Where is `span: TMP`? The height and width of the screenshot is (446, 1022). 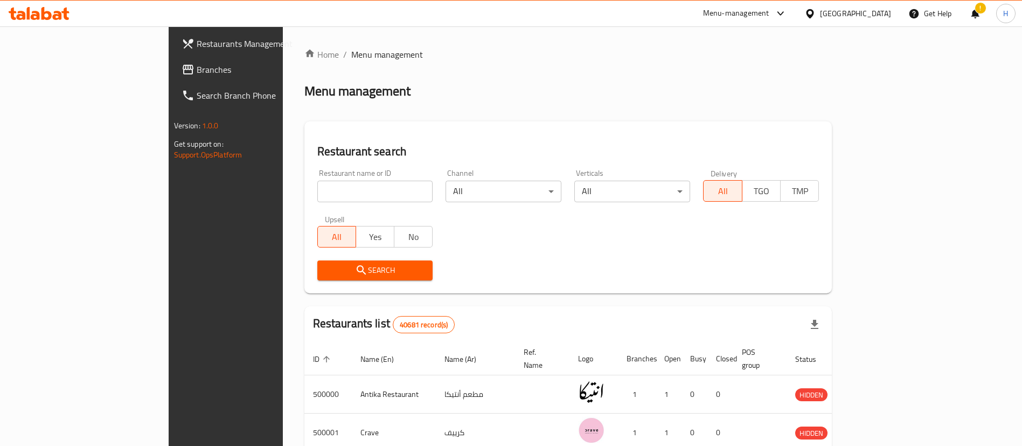 span: TMP is located at coordinates (800, 191).